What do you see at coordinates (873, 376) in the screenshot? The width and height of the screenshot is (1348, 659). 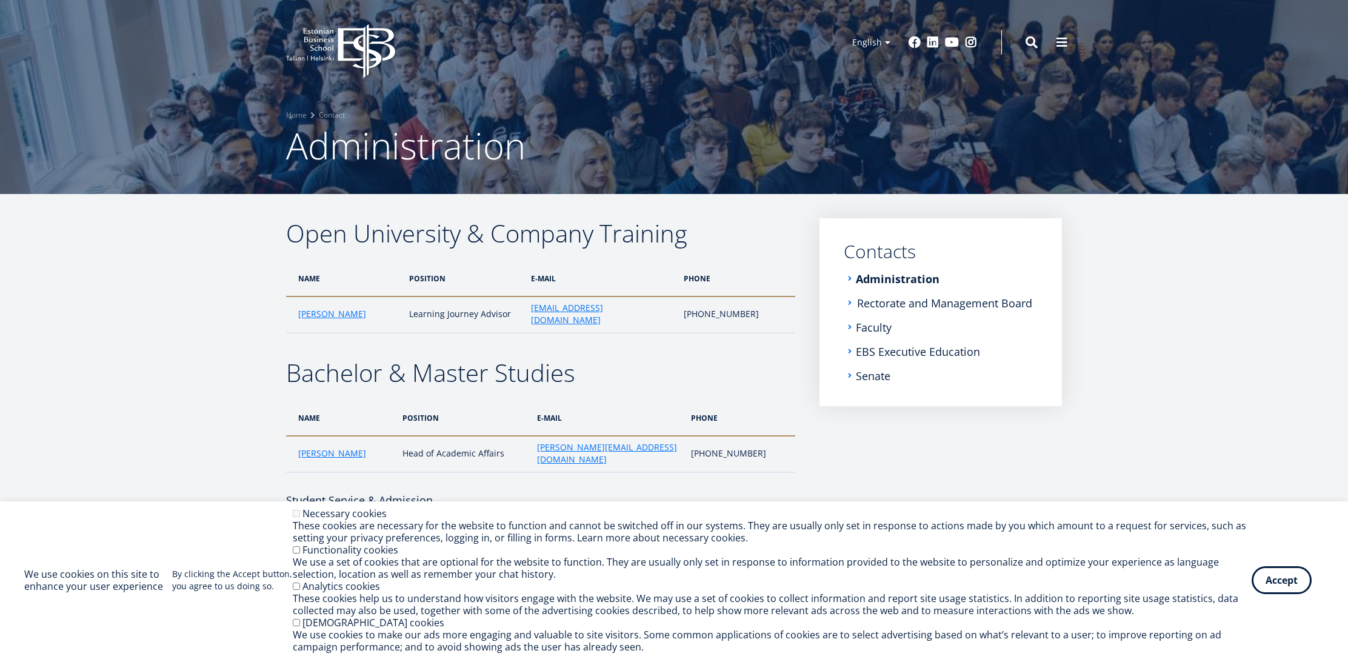 I see `a: Senate` at bounding box center [873, 376].